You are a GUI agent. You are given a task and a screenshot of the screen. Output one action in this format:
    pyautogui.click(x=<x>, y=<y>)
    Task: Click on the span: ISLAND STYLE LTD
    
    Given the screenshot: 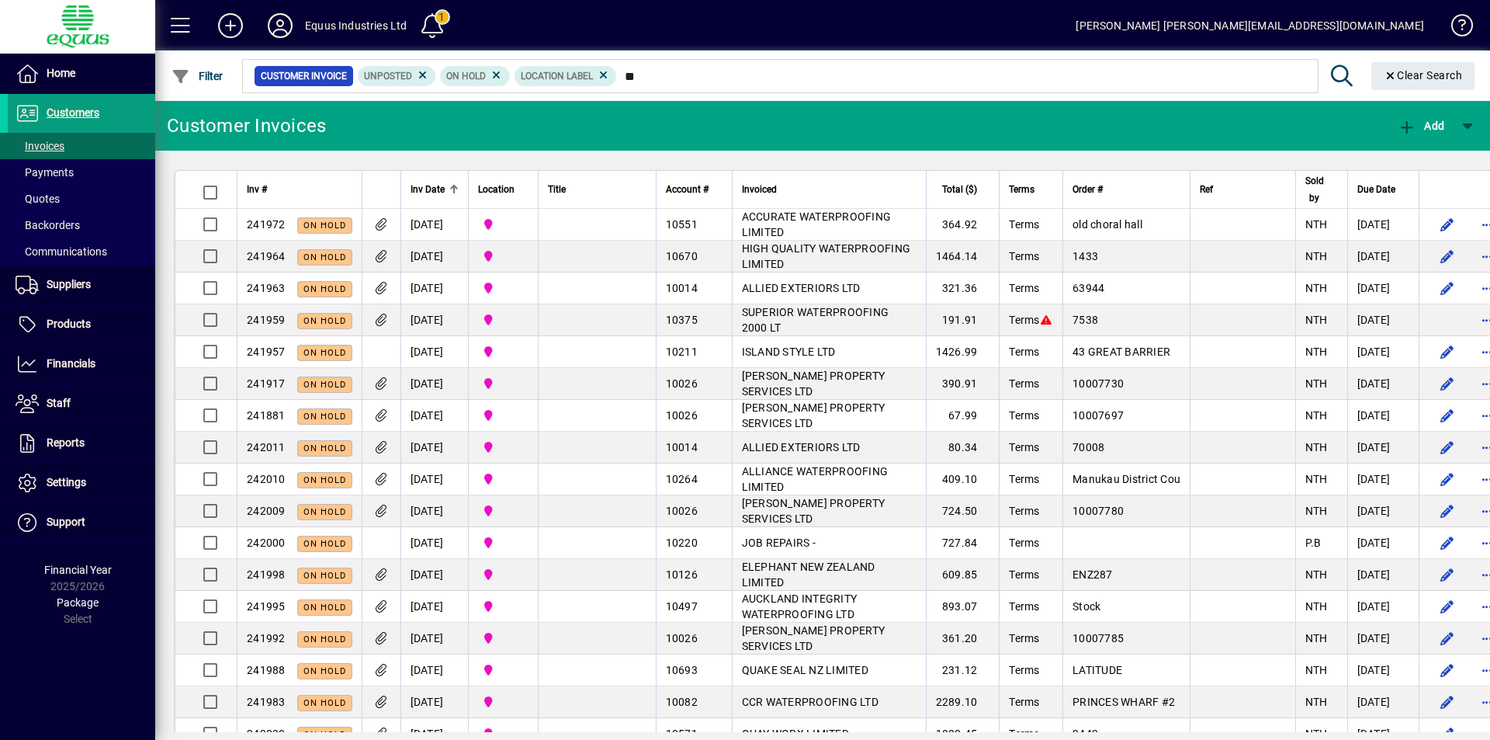 What is the action you would take?
    pyautogui.click(x=788, y=352)
    